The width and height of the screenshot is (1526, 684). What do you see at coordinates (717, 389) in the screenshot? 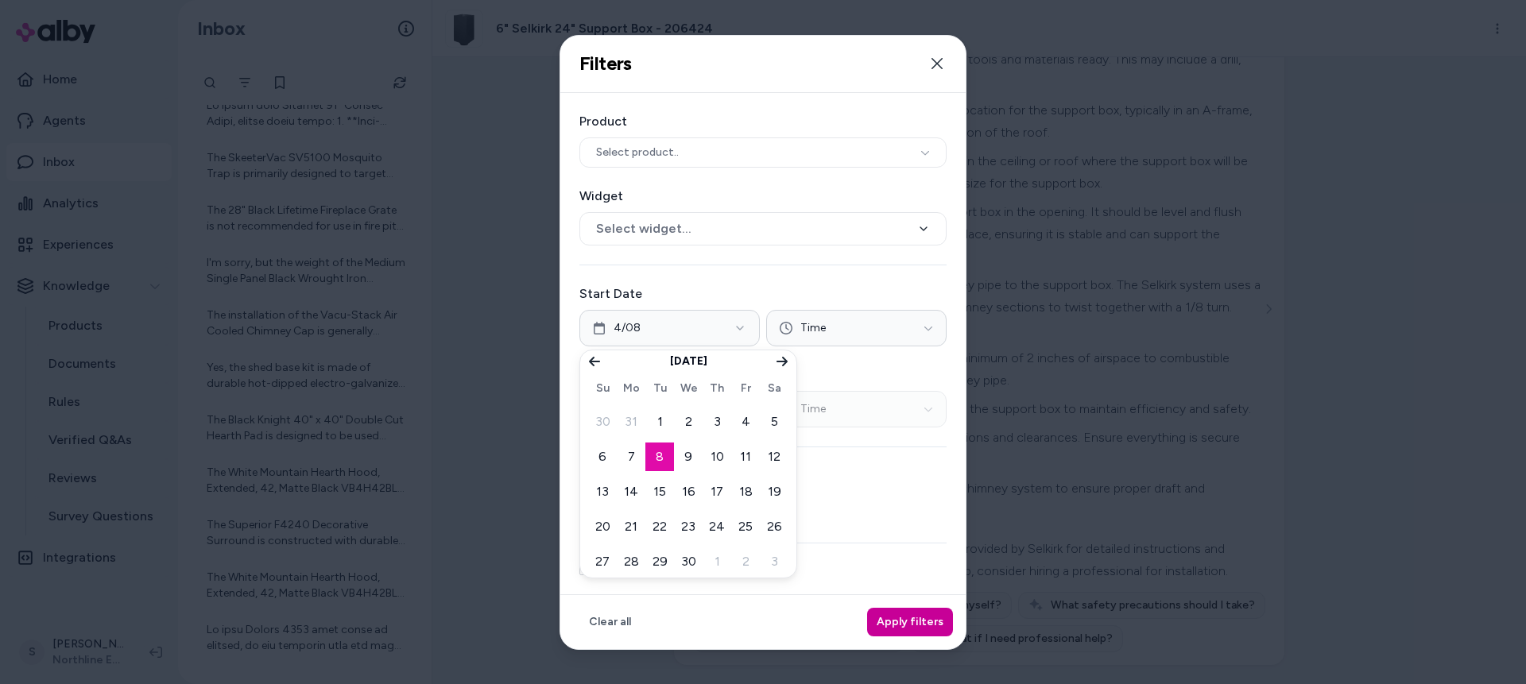
I see `th: Thursday` at bounding box center [717, 389].